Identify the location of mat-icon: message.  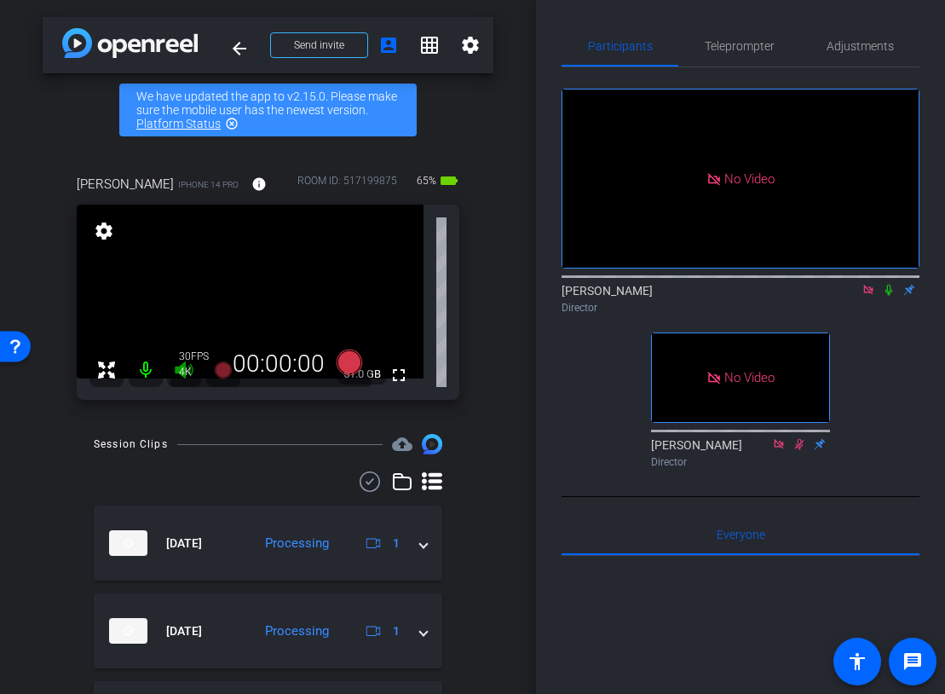
(913, 661).